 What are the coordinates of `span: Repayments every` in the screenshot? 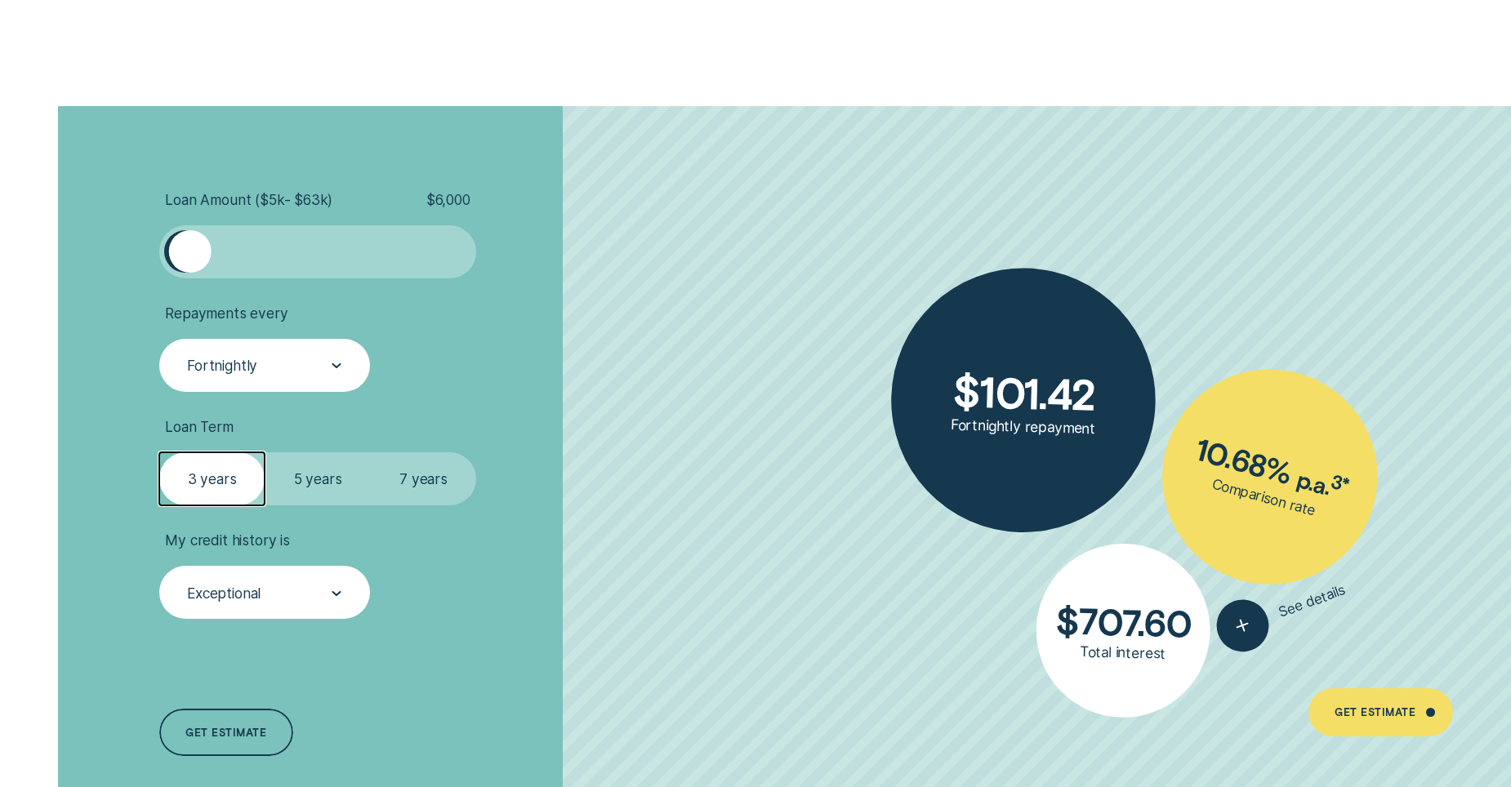 It's located at (226, 314).